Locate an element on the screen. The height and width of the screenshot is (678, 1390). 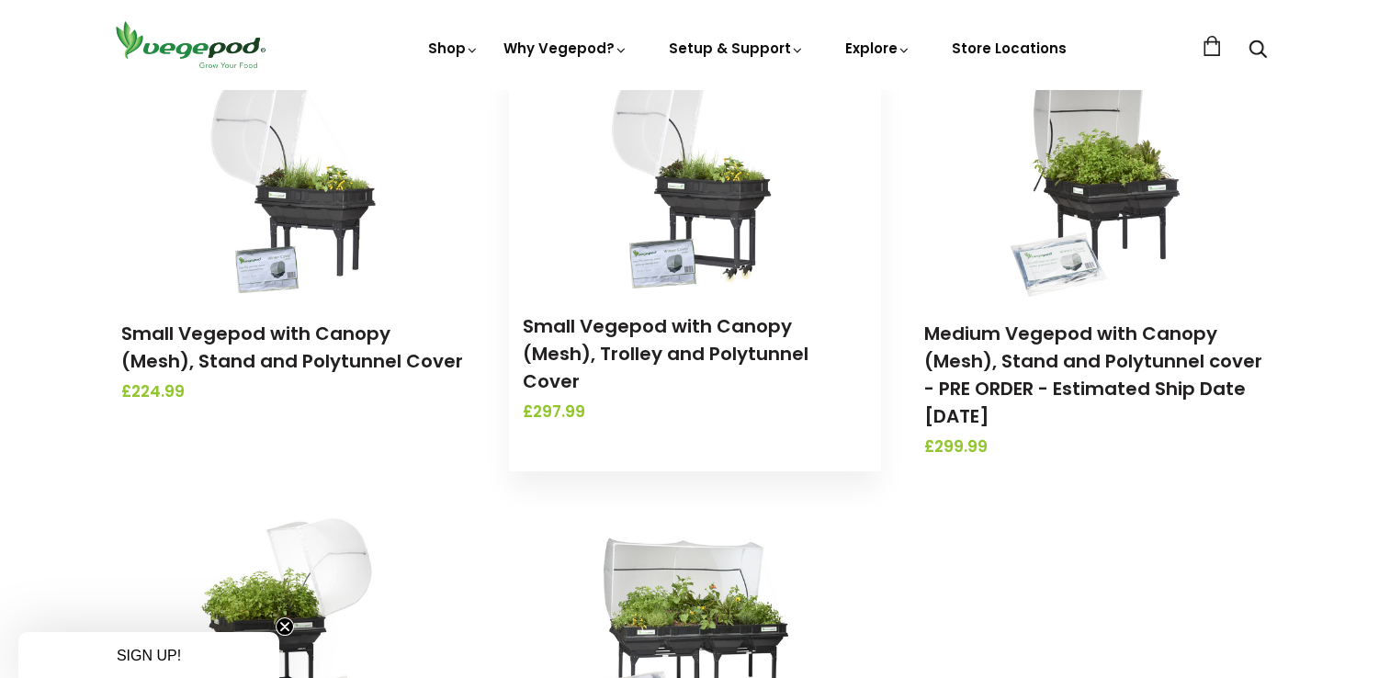
a: Small Vegepod with Canopy (Mesh), Trolley and Polytunnel Cover is located at coordinates (665, 354).